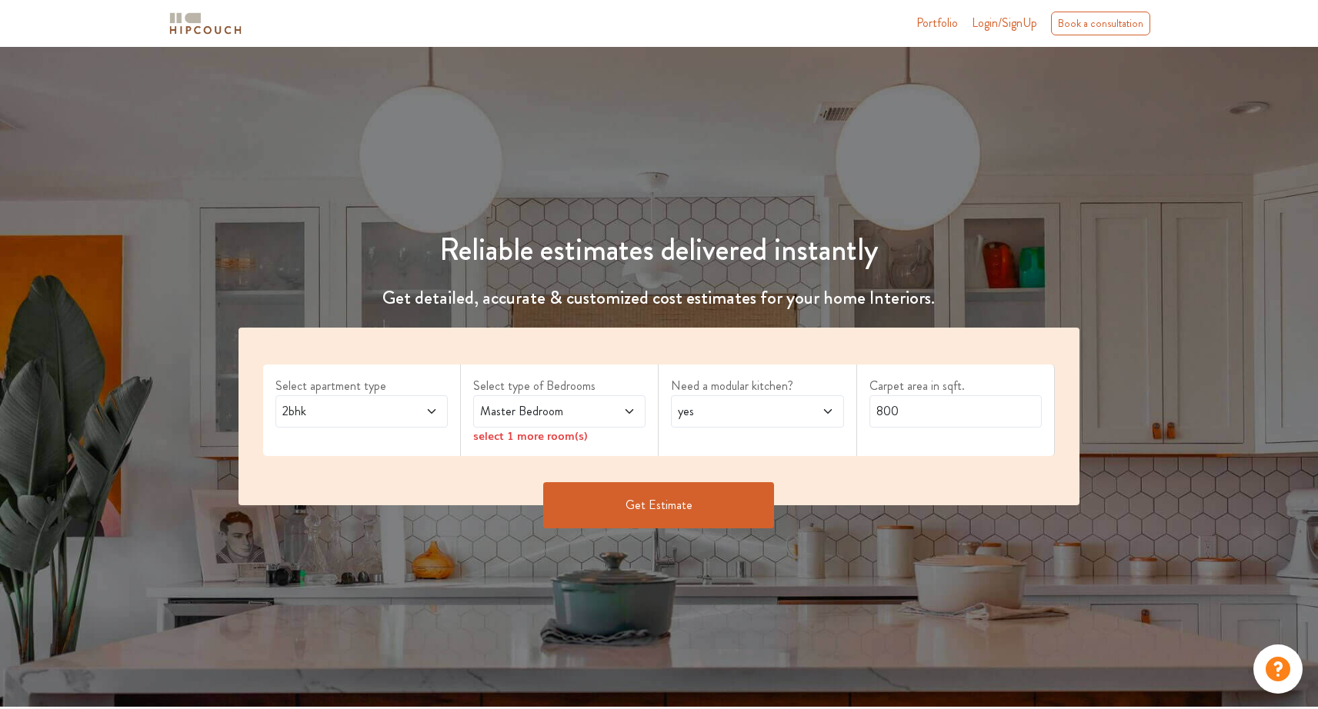  I want to click on input: Enter area sqft, so click(956, 412).